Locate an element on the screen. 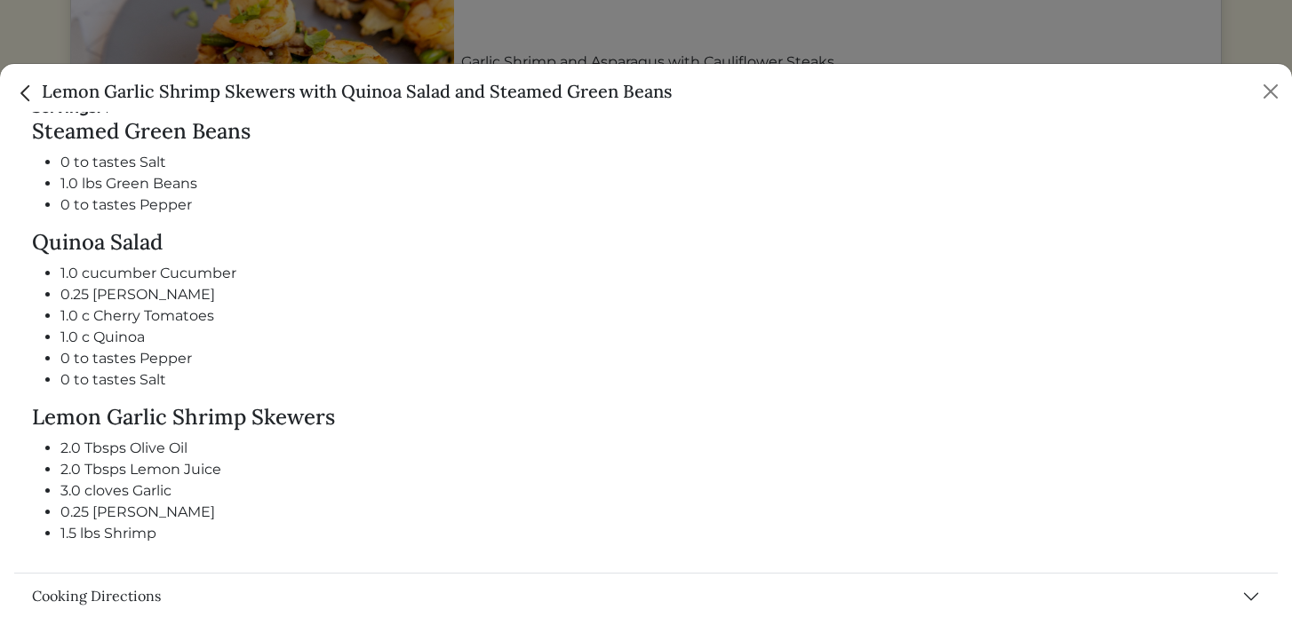 The image size is (1292, 633). button: Cooking Directions is located at coordinates (646, 597).